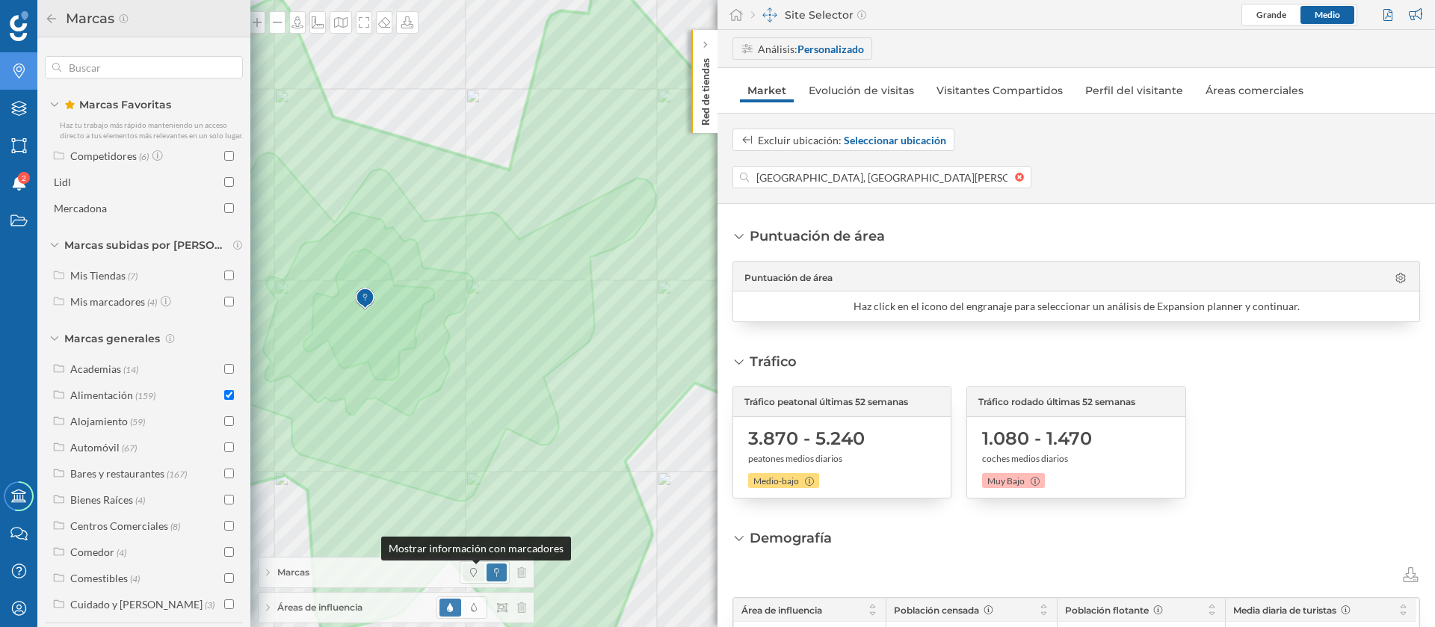  What do you see at coordinates (293, 573) in the screenshot?
I see `span: Marcas` at bounding box center [293, 573].